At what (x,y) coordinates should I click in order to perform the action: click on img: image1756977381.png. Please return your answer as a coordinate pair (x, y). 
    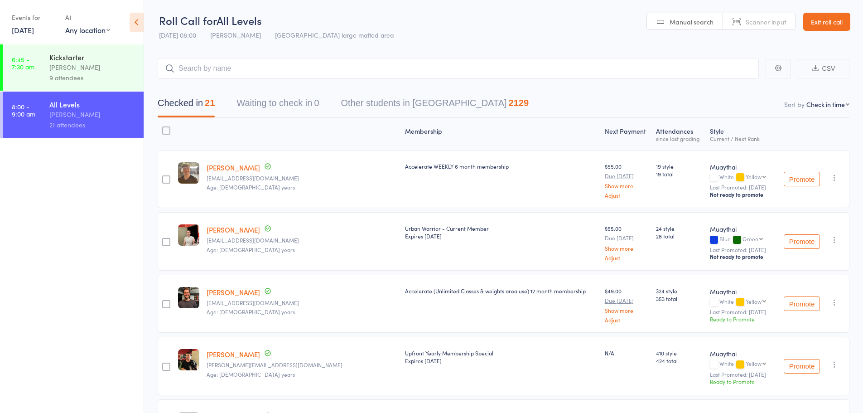
    Looking at the image, I should click on (188, 173).